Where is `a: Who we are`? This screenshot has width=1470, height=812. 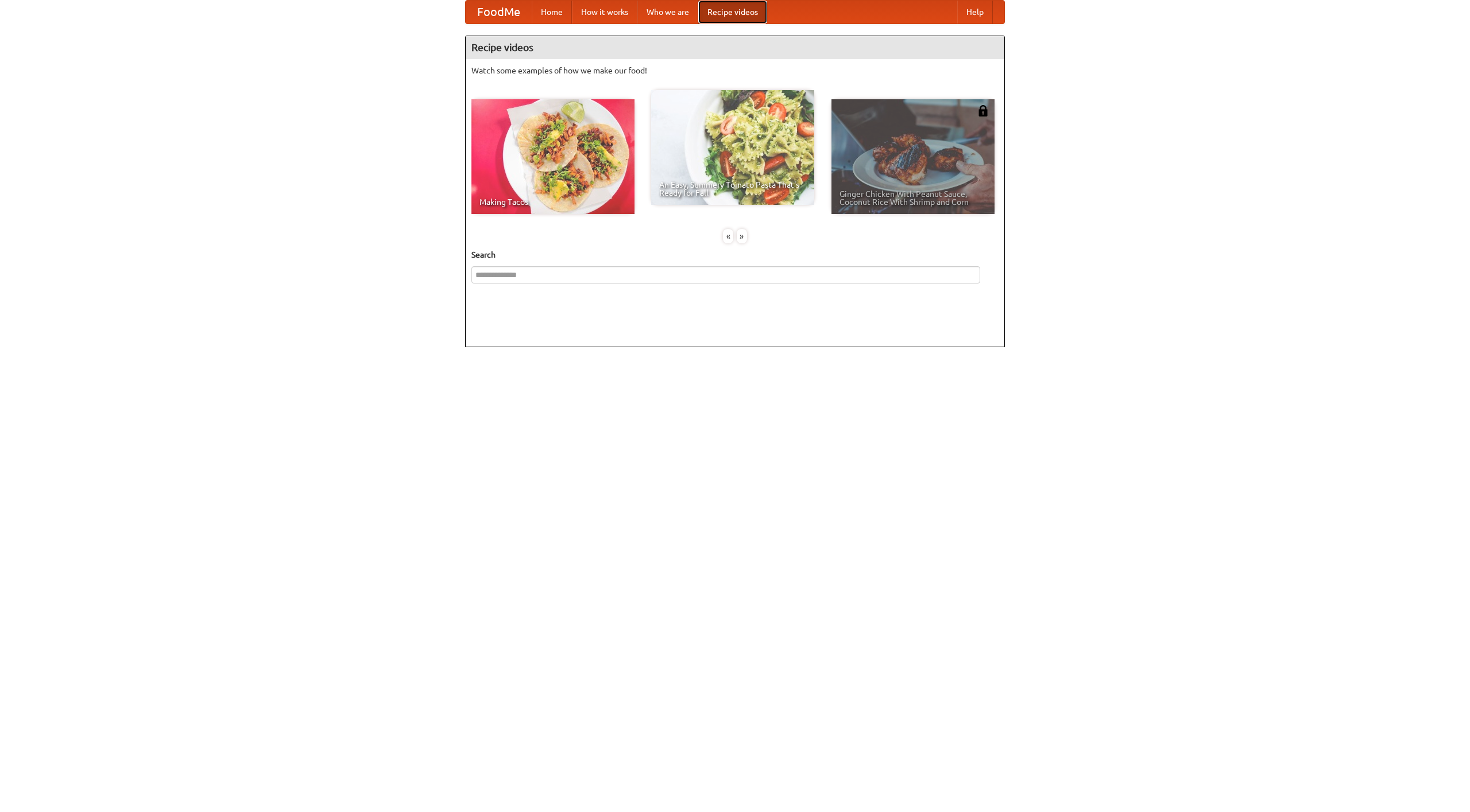 a: Who we are is located at coordinates (668, 12).